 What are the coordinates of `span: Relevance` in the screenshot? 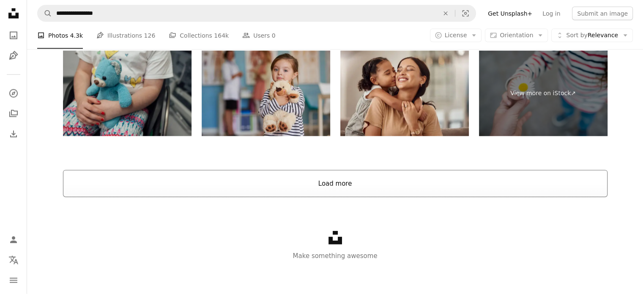 It's located at (592, 36).